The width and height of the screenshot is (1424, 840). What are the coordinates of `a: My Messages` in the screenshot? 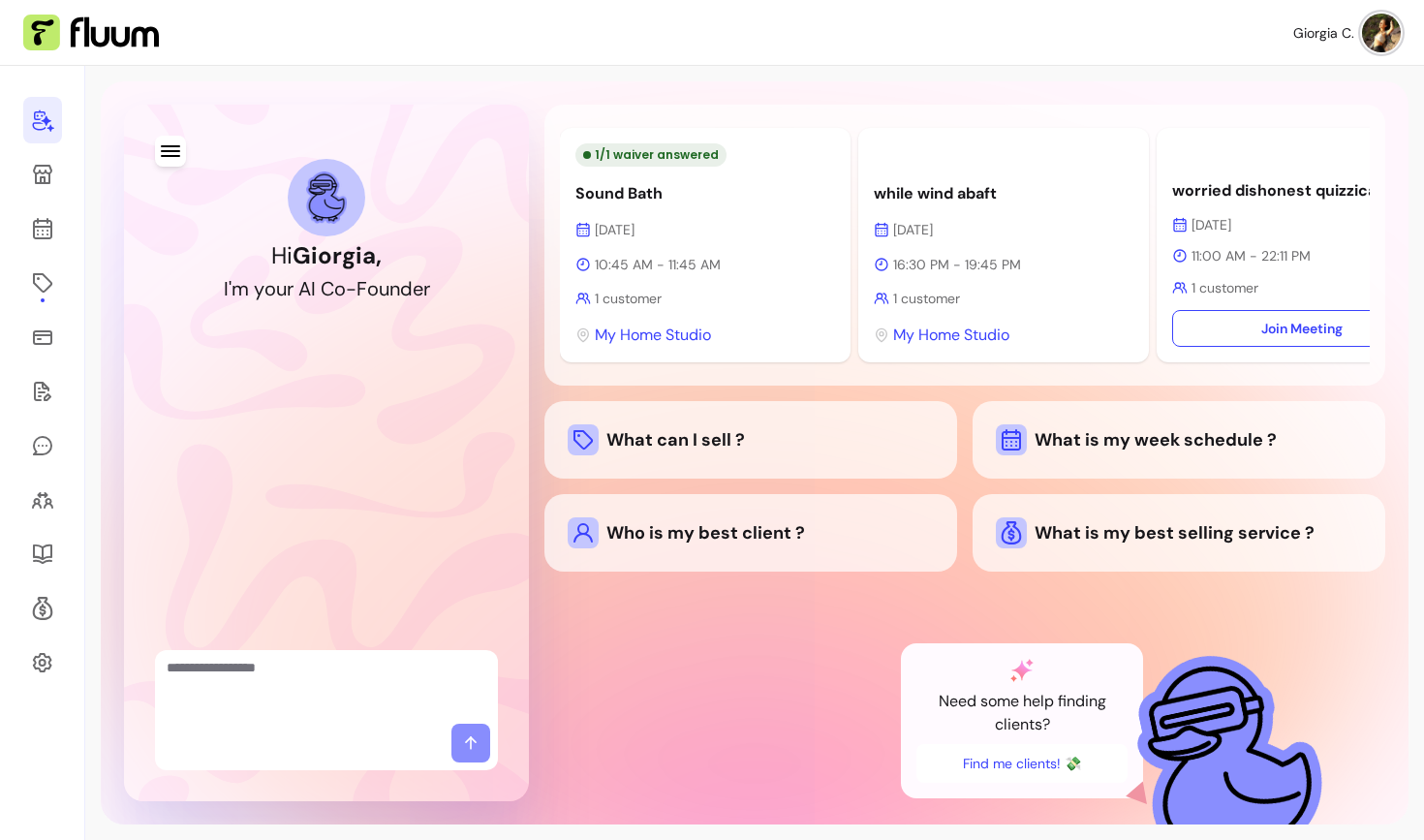 It's located at (42, 446).